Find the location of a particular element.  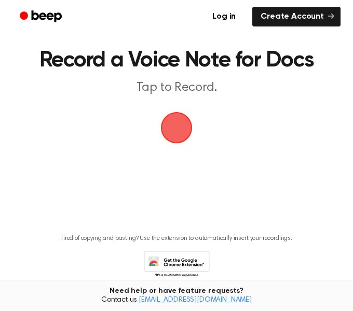

a: Create Account is located at coordinates (296, 17).